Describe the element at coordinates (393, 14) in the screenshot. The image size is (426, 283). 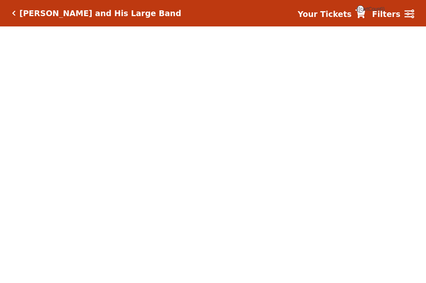
I see `a: Filters` at that location.